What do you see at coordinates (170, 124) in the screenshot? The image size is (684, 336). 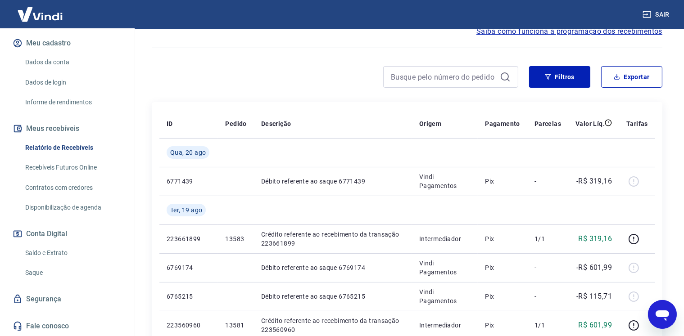 I see `p: ID` at bounding box center [170, 124].